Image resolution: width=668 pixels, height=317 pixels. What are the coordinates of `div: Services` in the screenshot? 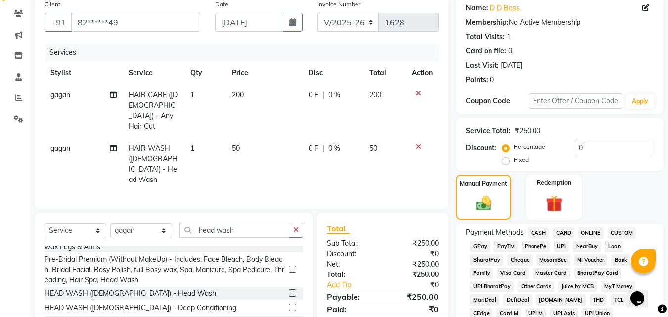 It's located at (246, 52).